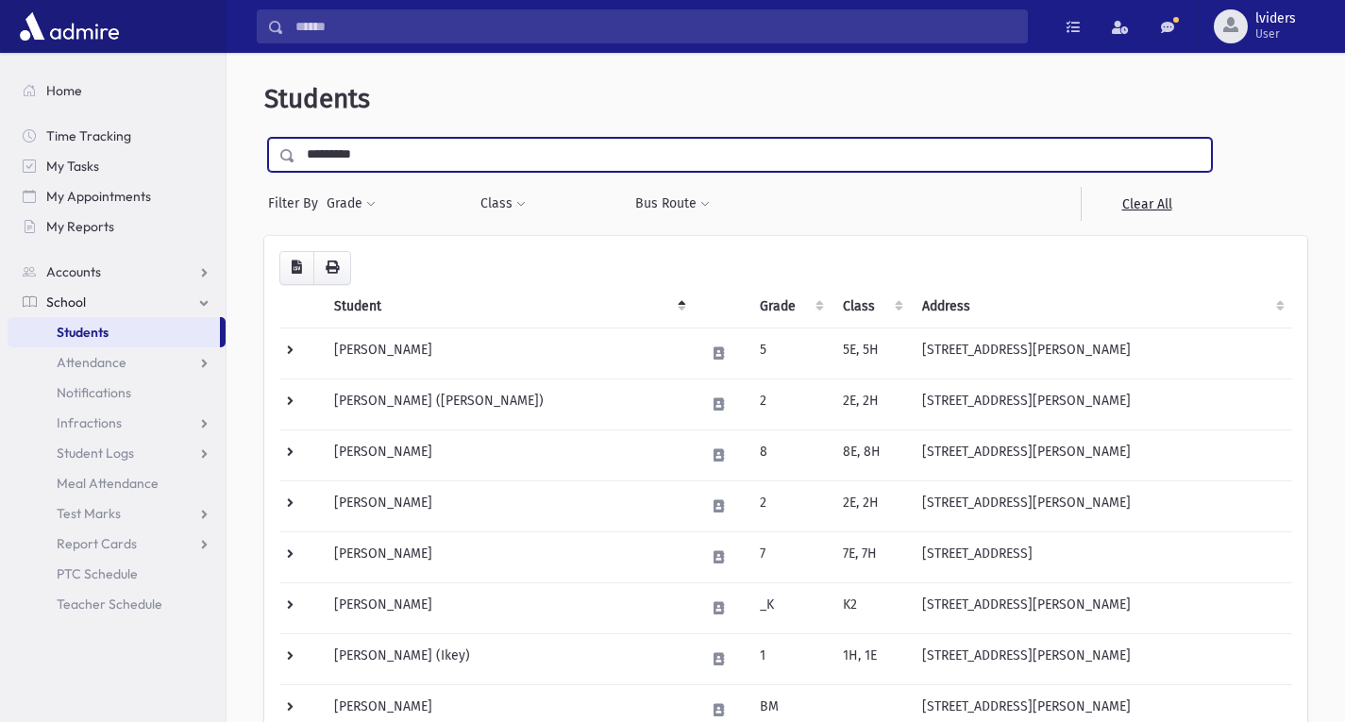  What do you see at coordinates (116, 226) in the screenshot?
I see `a: My Reports` at bounding box center [116, 226].